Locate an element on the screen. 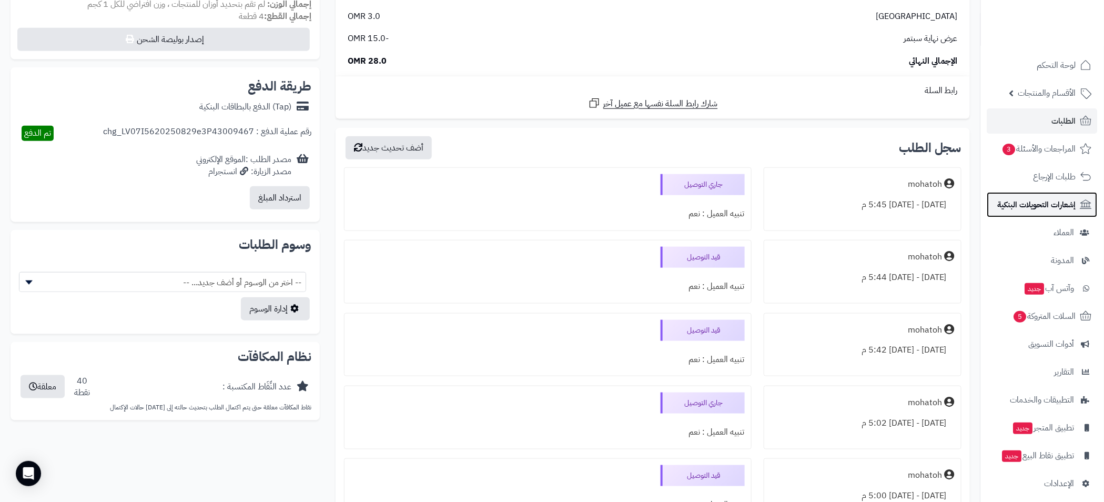 The width and height of the screenshot is (1104, 502). span: تطبيق نقاط البيع is located at coordinates (1038, 456).